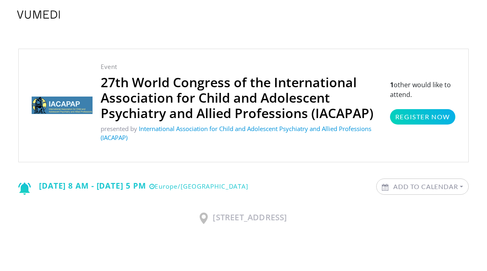  I want to click on a: Add to Calendar, so click(422, 187).